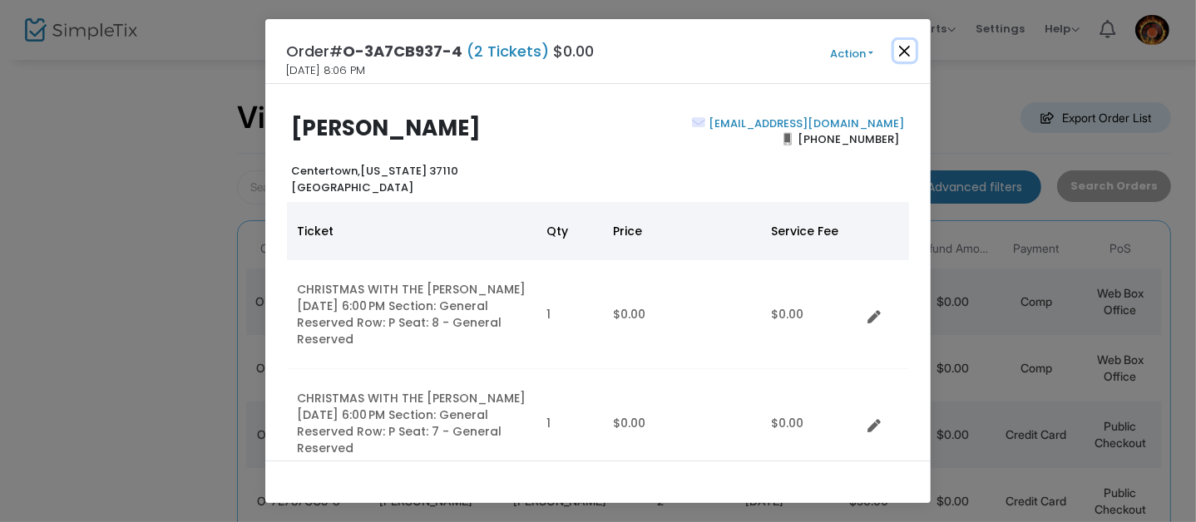  What do you see at coordinates (811, 231) in the screenshot?
I see `th: Service Fee` at bounding box center [811, 231].